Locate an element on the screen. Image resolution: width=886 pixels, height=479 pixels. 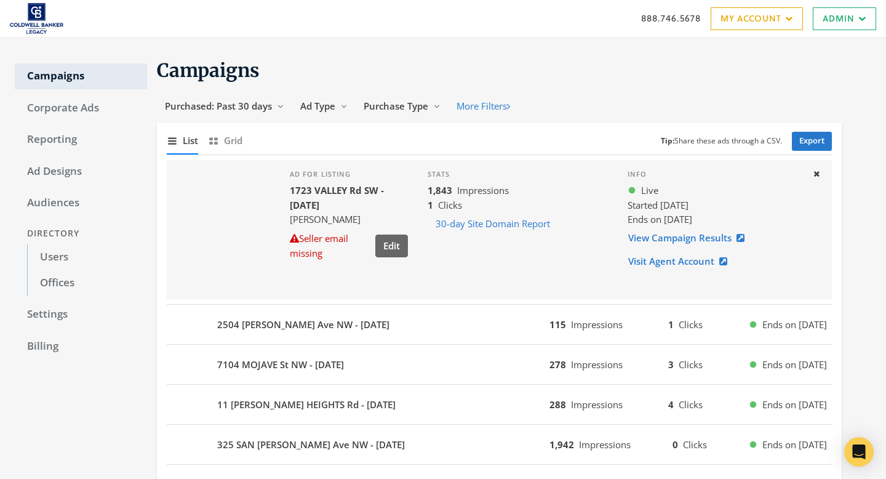
span: Campaigns is located at coordinates (208, 70).